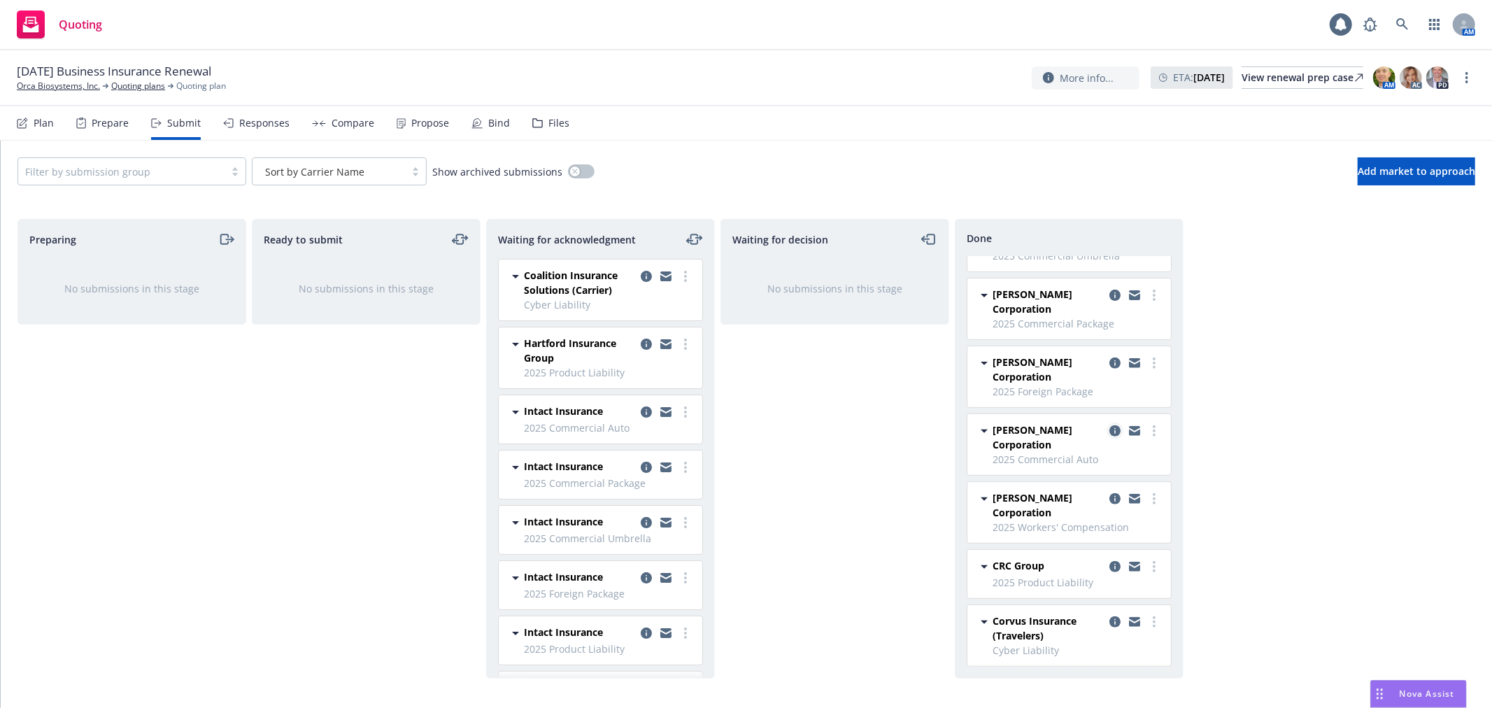 Image resolution: width=1492 pixels, height=708 pixels. What do you see at coordinates (430, 123) in the screenshot?
I see `div: Propose` at bounding box center [430, 123].